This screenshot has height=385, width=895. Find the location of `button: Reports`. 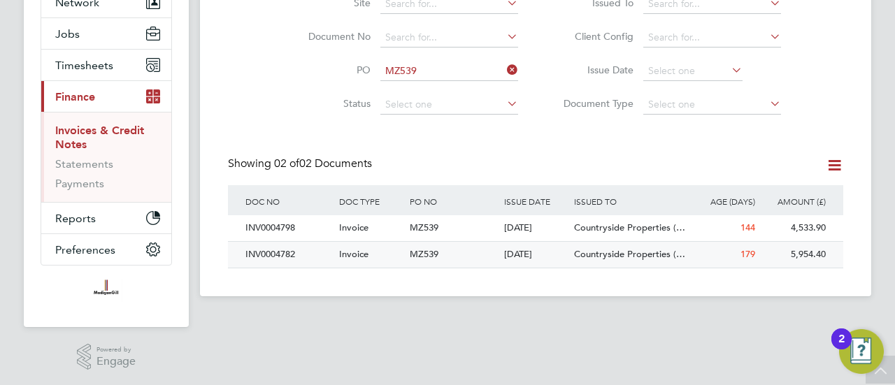

button: Reports is located at coordinates (106, 218).